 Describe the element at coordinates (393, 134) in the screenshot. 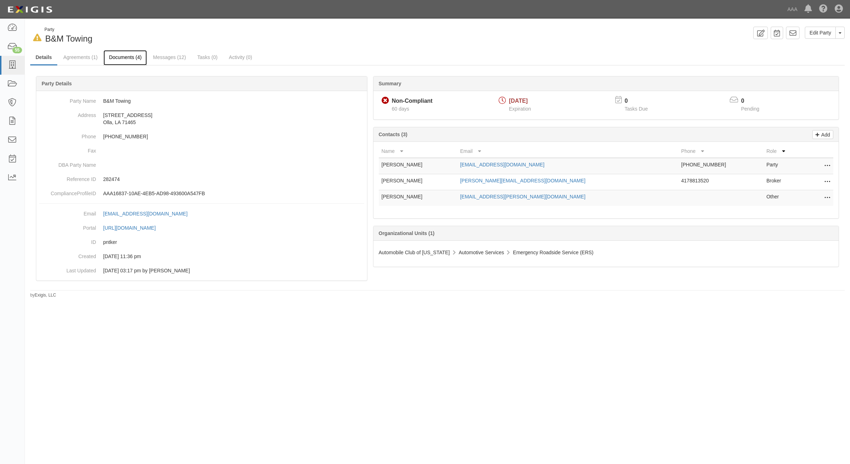

I see `b: Contacts (3)` at that location.